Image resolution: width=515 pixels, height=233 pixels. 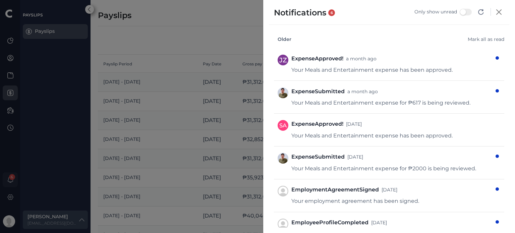 What do you see at coordinates (346, 190) in the screenshot?
I see `div: Employment Agreement Signed` at bounding box center [346, 190].